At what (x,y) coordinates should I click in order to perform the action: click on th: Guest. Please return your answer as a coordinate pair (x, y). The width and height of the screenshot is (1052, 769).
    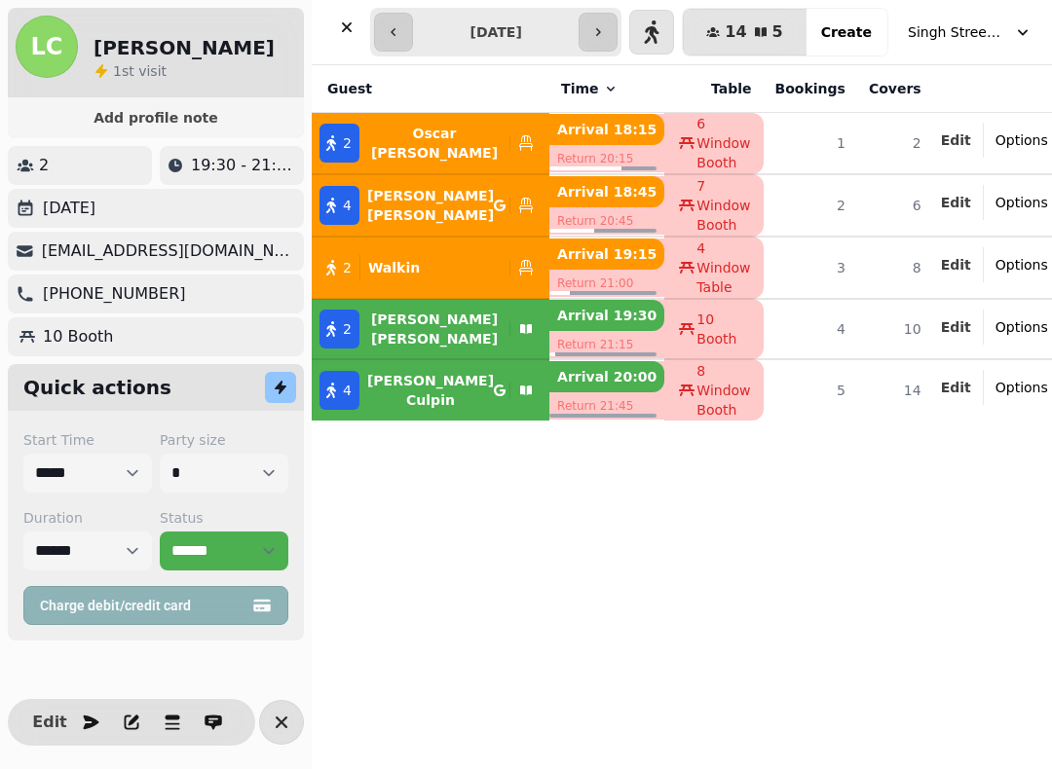
    Looking at the image, I should click on (430, 89).